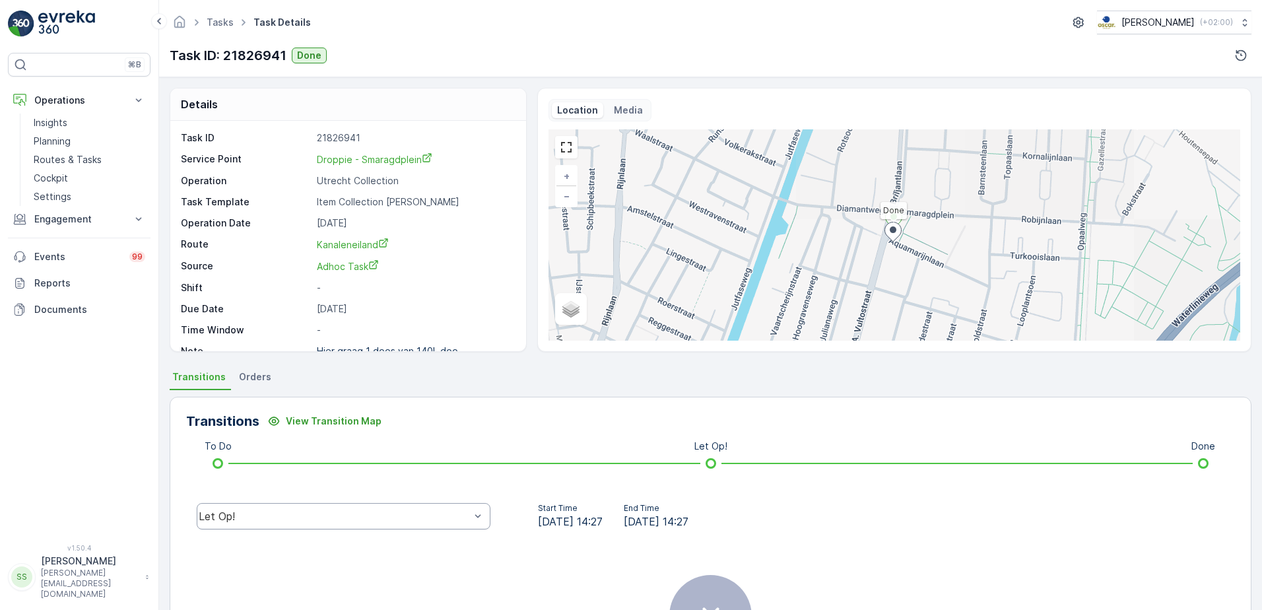  What do you see at coordinates (50, 123) in the screenshot?
I see `p: Insights` at bounding box center [50, 123].